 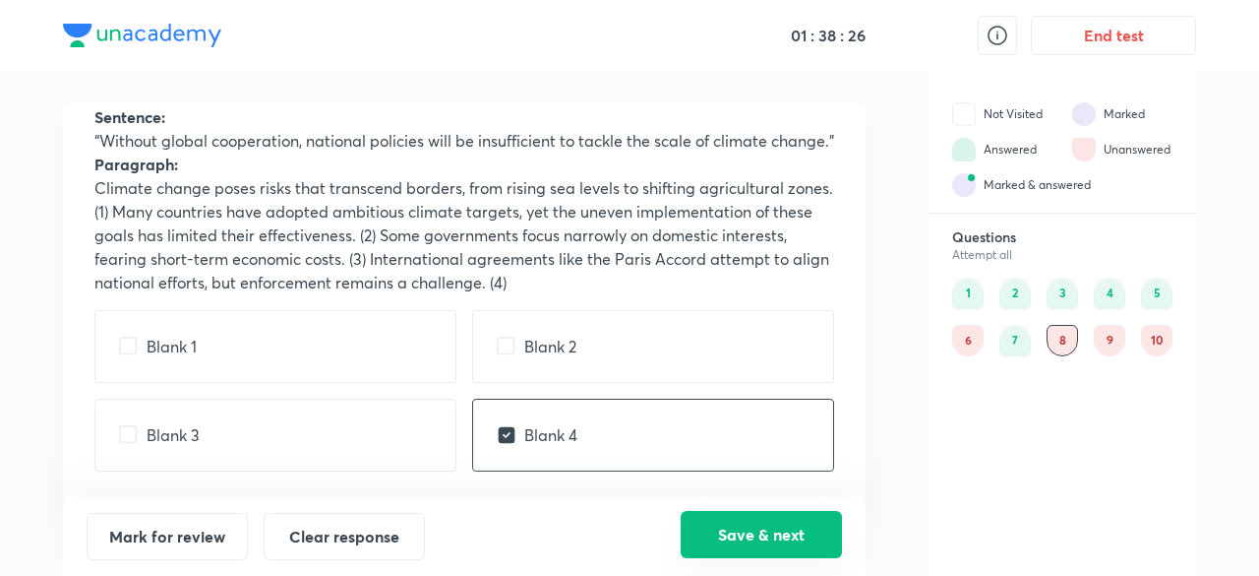 What do you see at coordinates (1062, 293) in the screenshot?
I see `div: 3` at bounding box center [1062, 293].